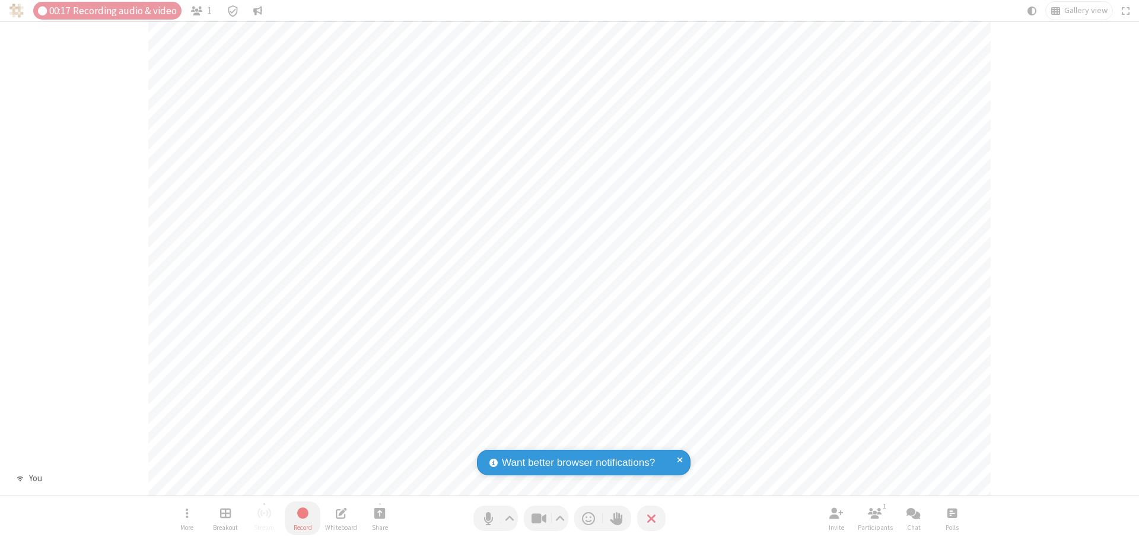  Describe the element at coordinates (35, 478) in the screenshot. I see `div: You` at that location.